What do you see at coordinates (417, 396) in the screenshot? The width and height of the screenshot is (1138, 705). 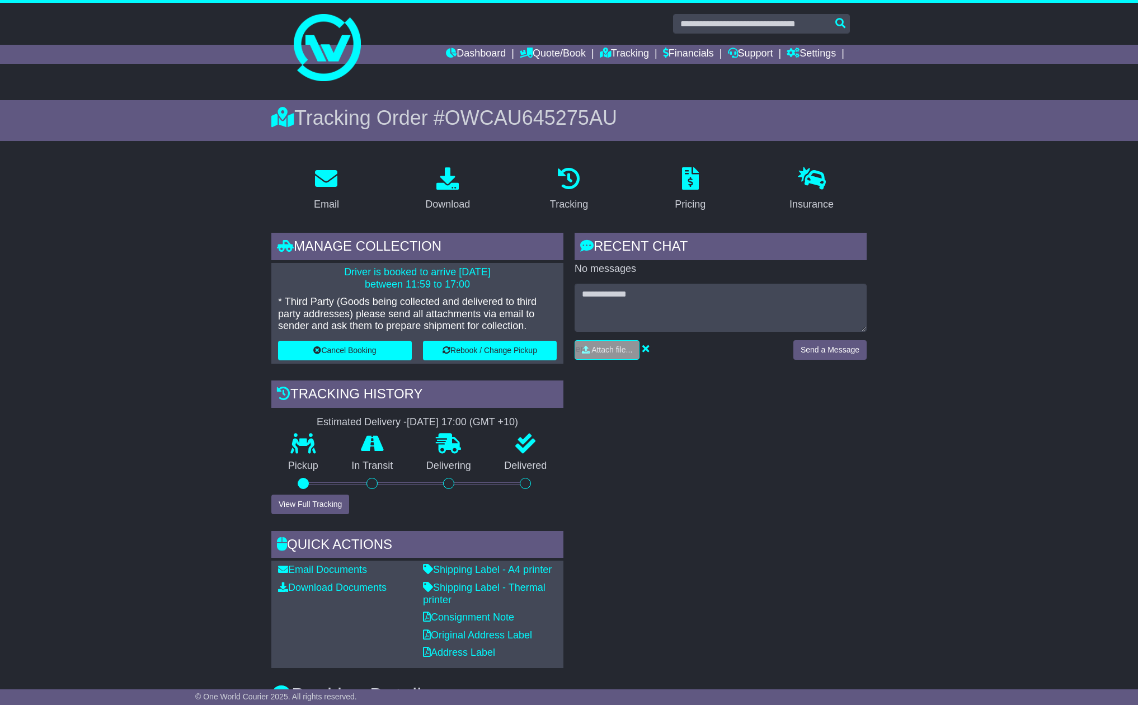 I see `div: Tracking history` at bounding box center [417, 396].